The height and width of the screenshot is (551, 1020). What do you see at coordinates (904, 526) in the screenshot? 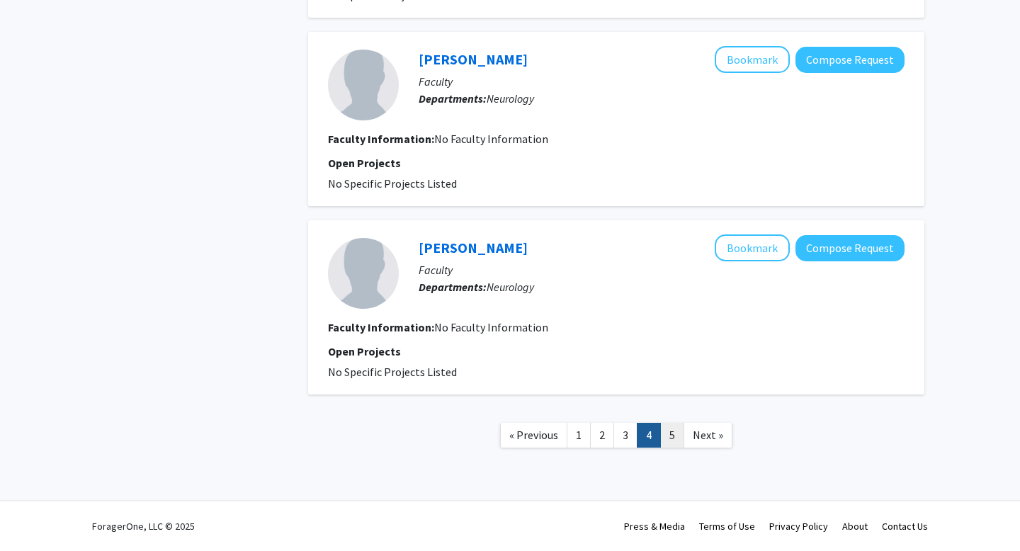
I see `a: Contact Us` at bounding box center [904, 526].